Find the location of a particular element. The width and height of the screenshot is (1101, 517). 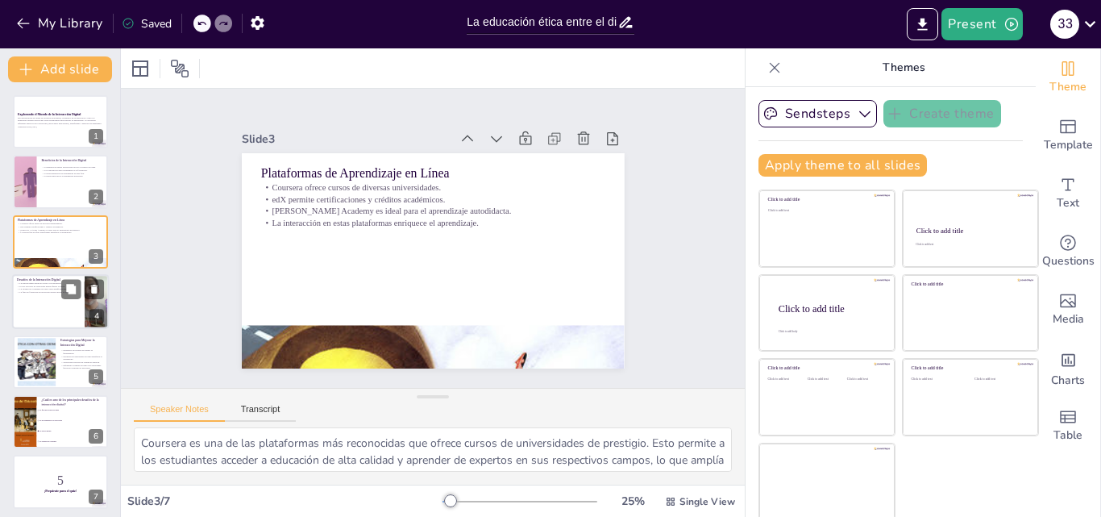

p: Beneficios de la Interacción Digital is located at coordinates (72, 160).